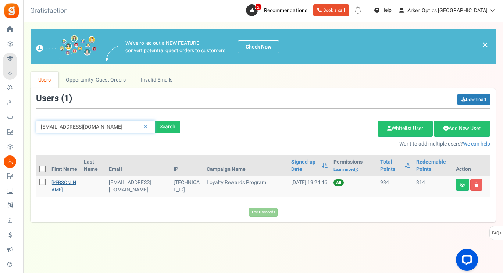 Image resolution: width=503 pixels, height=273 pixels. Describe the element at coordinates (390, 166) in the screenshot. I see `a: Total Points` at that location.